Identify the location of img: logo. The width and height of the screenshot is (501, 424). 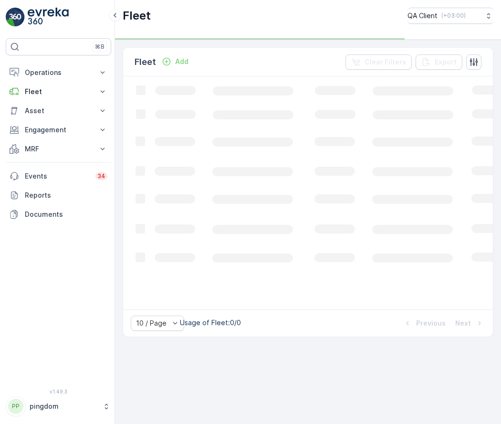
(15, 17).